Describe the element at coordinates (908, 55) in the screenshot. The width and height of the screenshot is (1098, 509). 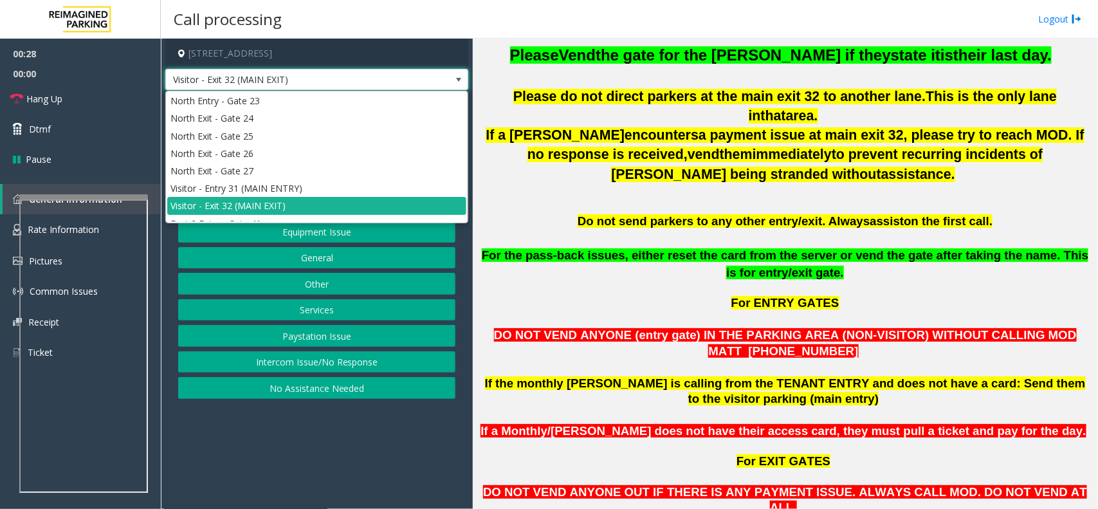
I see `span: state` at that location.